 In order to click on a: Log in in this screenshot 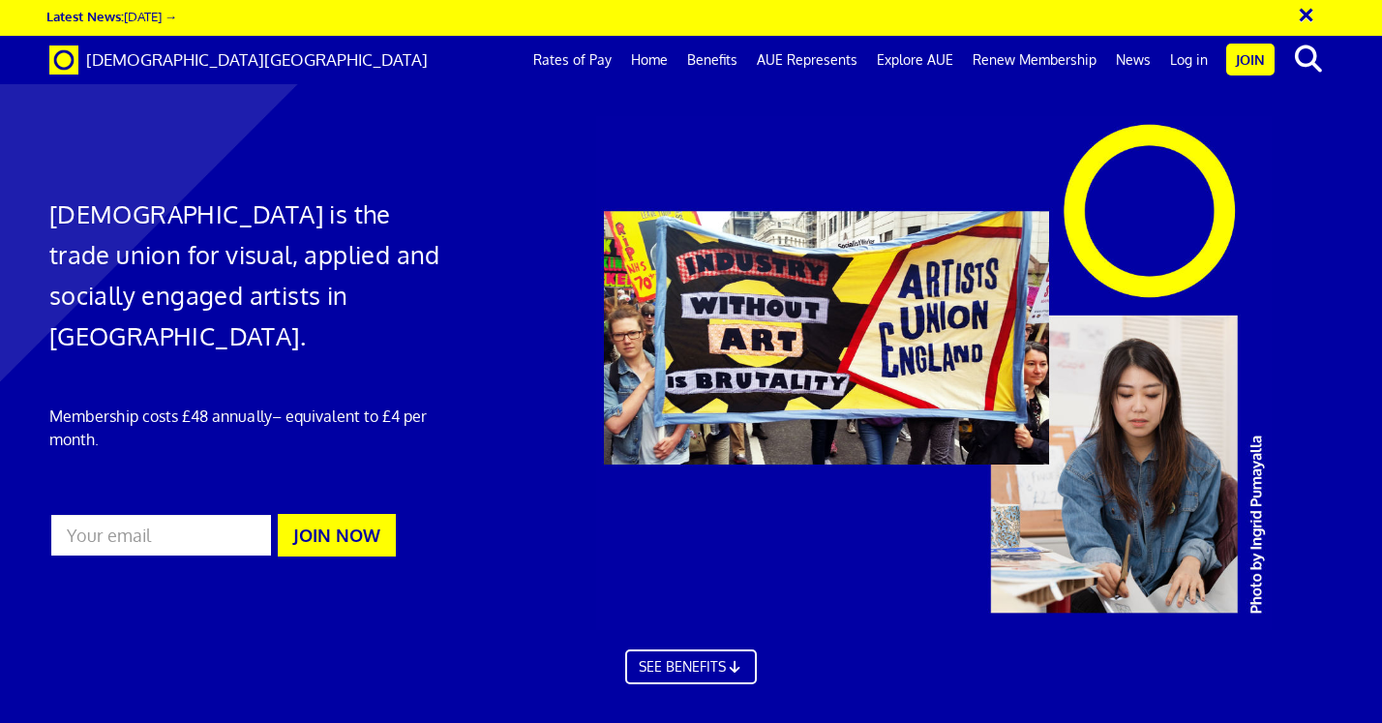, I will do `click(1188, 60)`.